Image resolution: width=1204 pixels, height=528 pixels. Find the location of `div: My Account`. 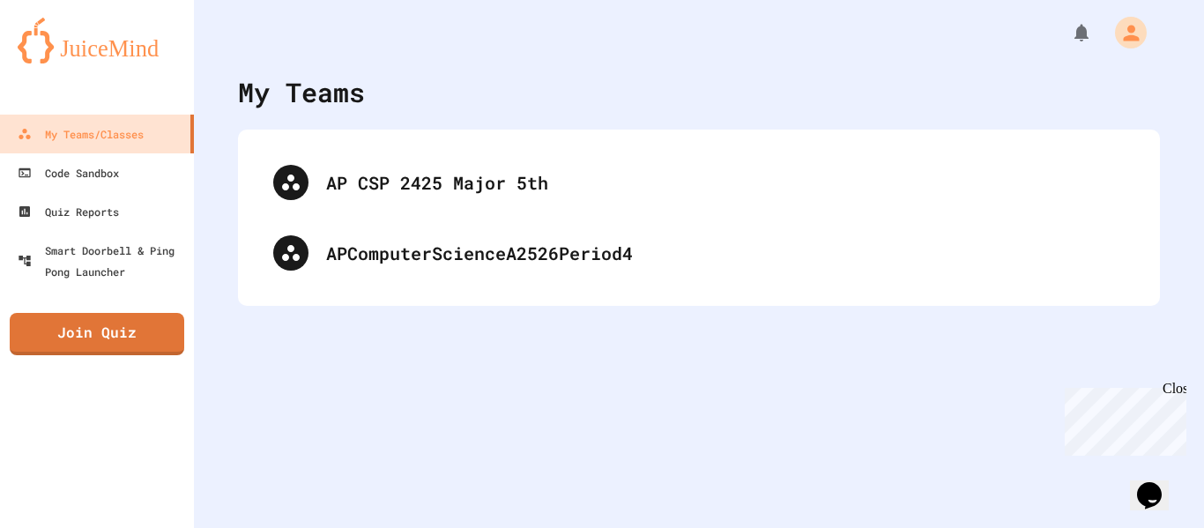

div: My Account is located at coordinates (1123, 33).